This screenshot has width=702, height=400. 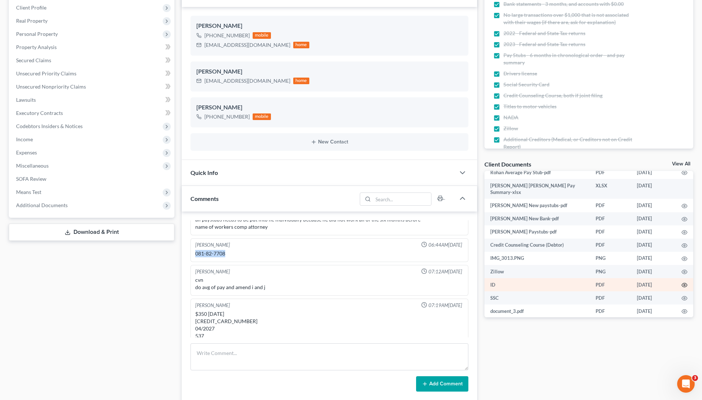 What do you see at coordinates (402, 199) in the screenshot?
I see `input: Search...` at bounding box center [402, 199].